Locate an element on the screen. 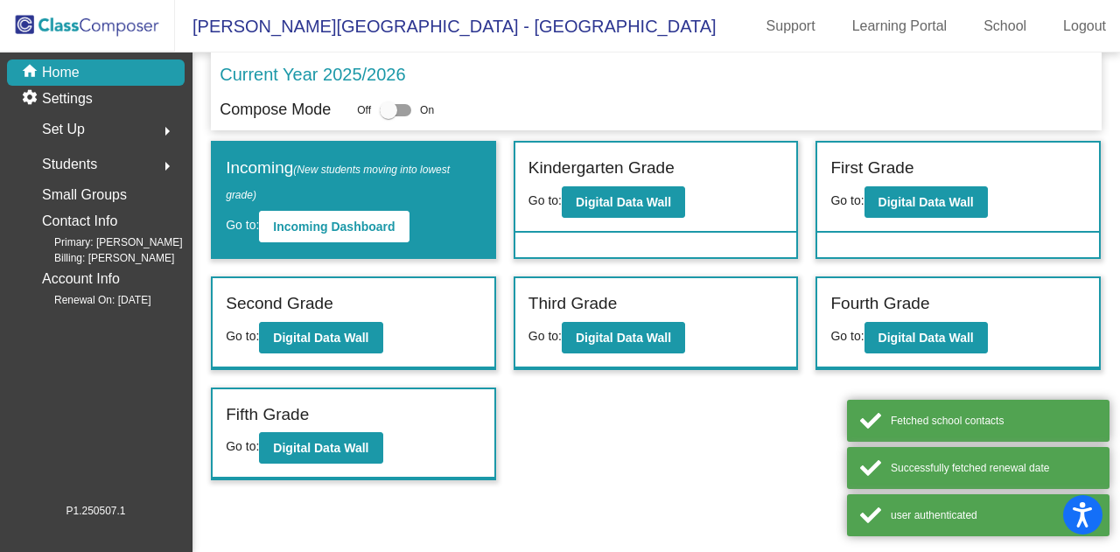 This screenshot has height=552, width=1120. span: (New students moving into lowest grade) is located at coordinates (338, 182).